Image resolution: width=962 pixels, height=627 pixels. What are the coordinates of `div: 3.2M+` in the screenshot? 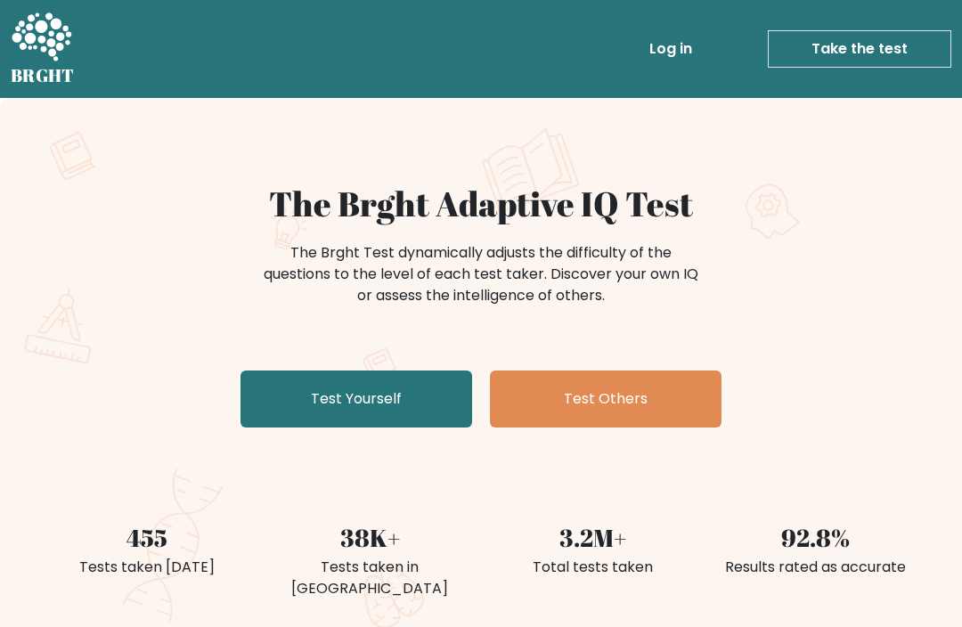 It's located at (592, 538).